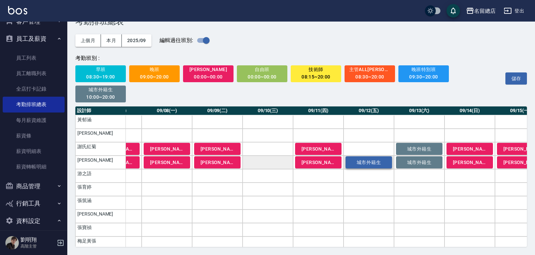  Describe the element at coordinates (101, 122) in the screenshot. I see `td: 黃郁涵` at that location.